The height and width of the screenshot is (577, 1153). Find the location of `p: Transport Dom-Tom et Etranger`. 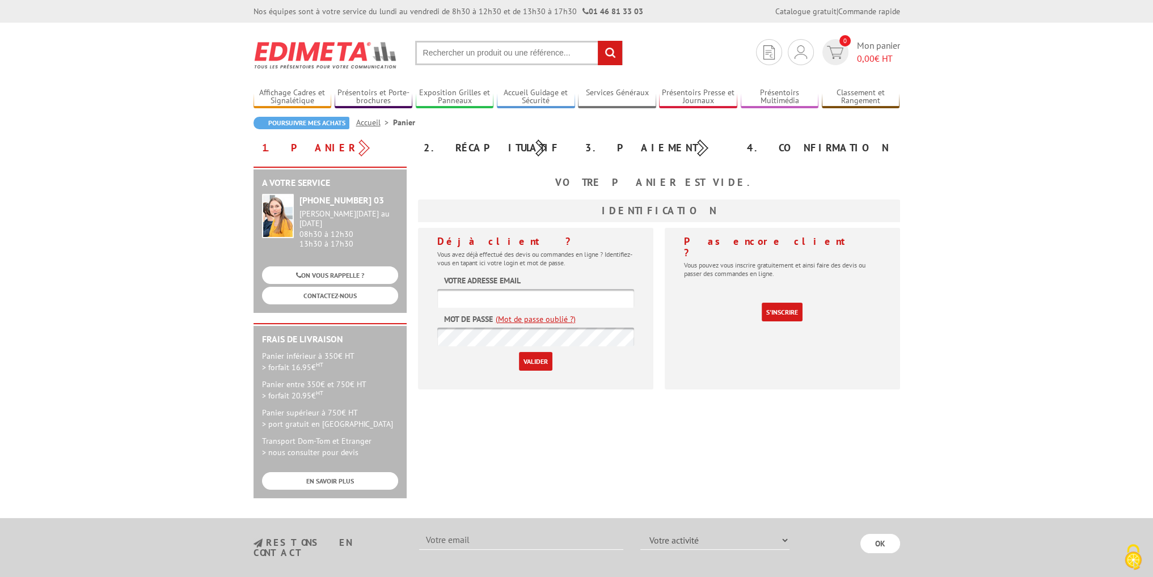

p: Transport Dom-Tom et Etranger is located at coordinates (330, 447).